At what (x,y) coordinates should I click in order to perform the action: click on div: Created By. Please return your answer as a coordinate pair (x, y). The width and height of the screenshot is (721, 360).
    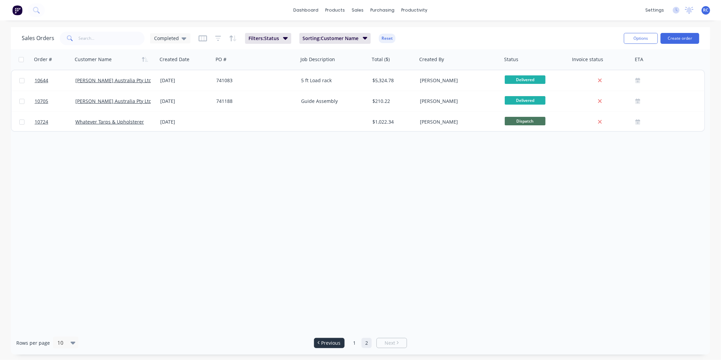
    Looking at the image, I should click on (432, 59).